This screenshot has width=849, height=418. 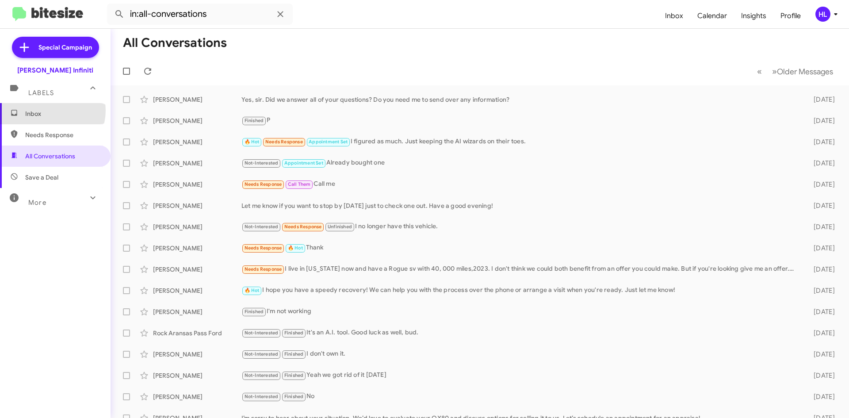 What do you see at coordinates (753, 16) in the screenshot?
I see `a: Insights` at bounding box center [753, 16].